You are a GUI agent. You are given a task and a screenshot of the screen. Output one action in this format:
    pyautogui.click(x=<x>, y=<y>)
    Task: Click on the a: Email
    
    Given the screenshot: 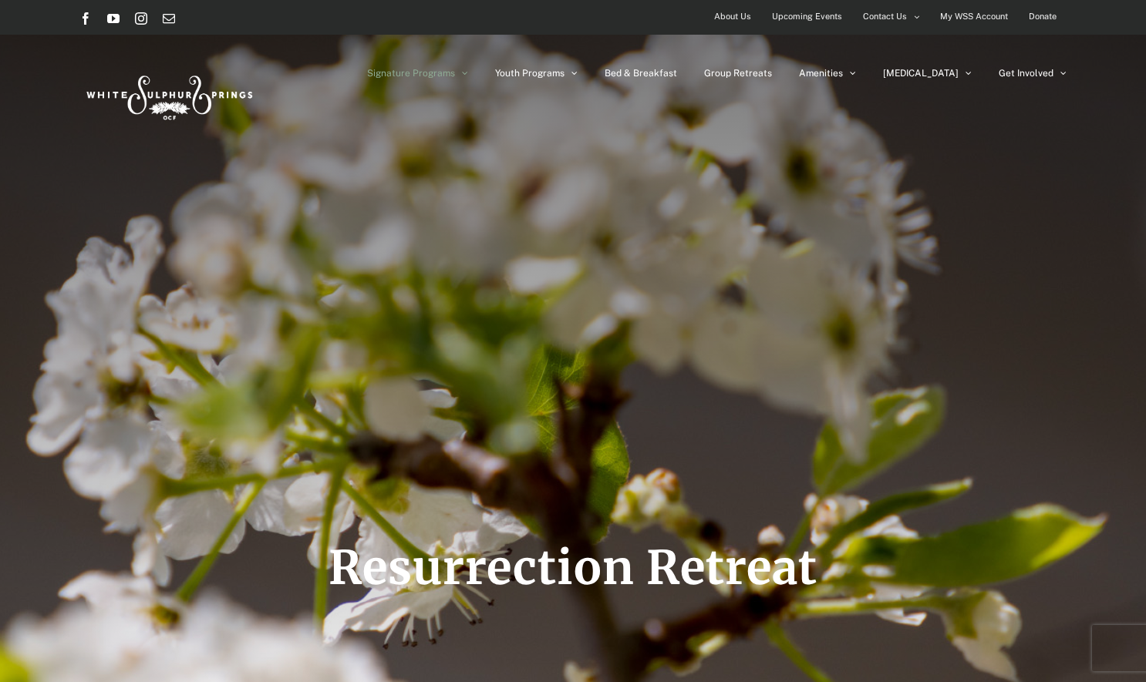 What is the action you would take?
    pyautogui.click(x=169, y=19)
    